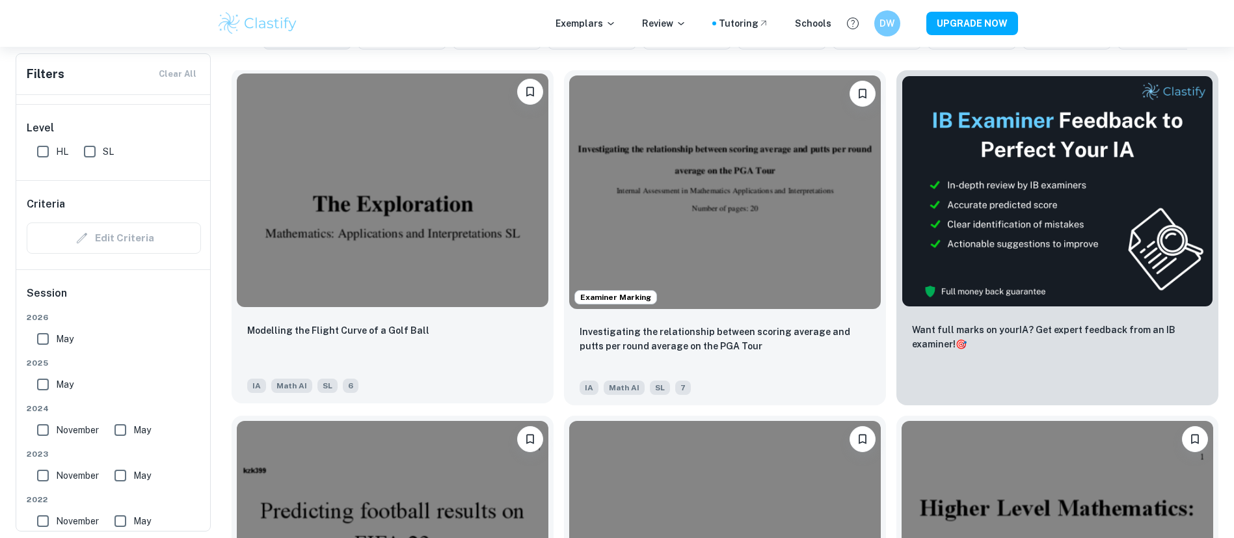 This screenshot has height=538, width=1234. Describe the element at coordinates (258, 23) in the screenshot. I see `a: Clastify logo` at that location.